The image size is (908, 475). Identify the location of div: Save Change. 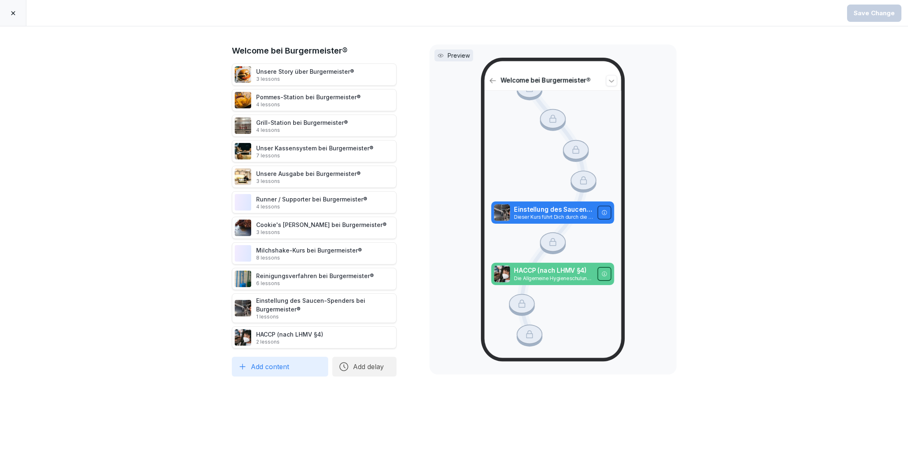
(874, 13).